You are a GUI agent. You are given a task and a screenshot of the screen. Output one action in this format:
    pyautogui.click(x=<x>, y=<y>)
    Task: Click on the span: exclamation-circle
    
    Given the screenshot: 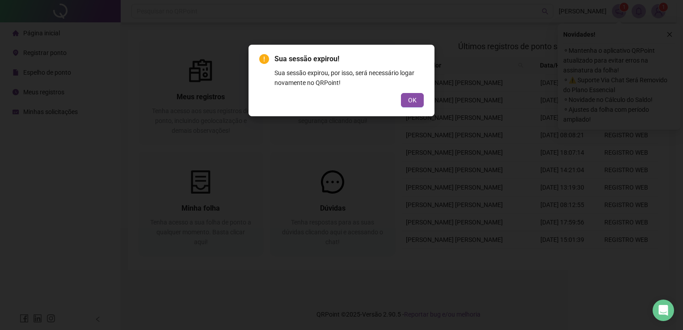 What is the action you would take?
    pyautogui.click(x=264, y=59)
    